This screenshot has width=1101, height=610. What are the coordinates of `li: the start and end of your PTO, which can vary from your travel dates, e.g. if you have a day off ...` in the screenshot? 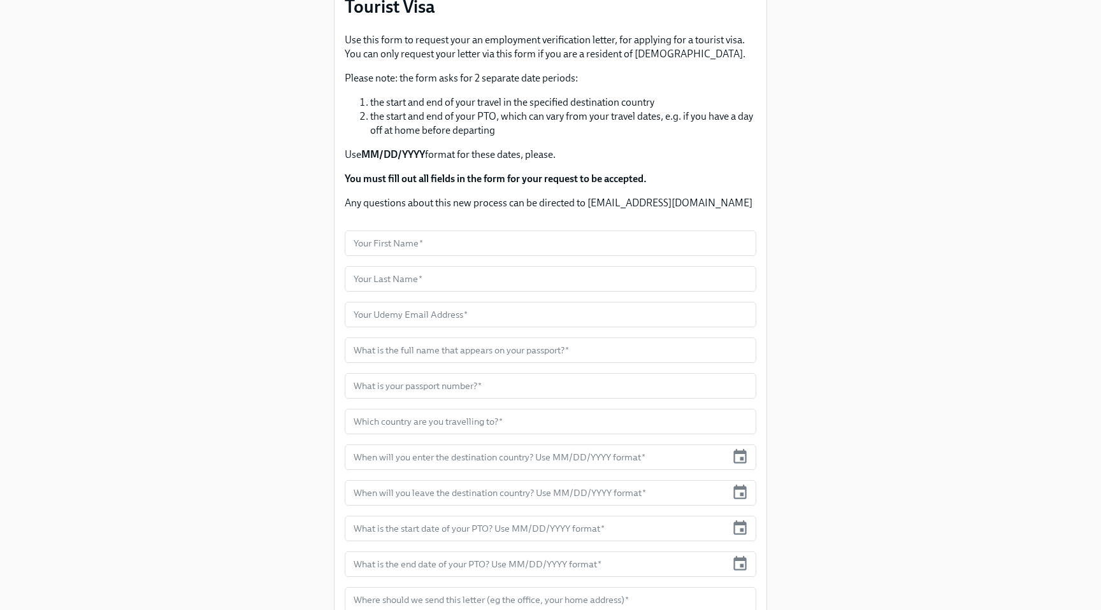 It's located at (563, 124).